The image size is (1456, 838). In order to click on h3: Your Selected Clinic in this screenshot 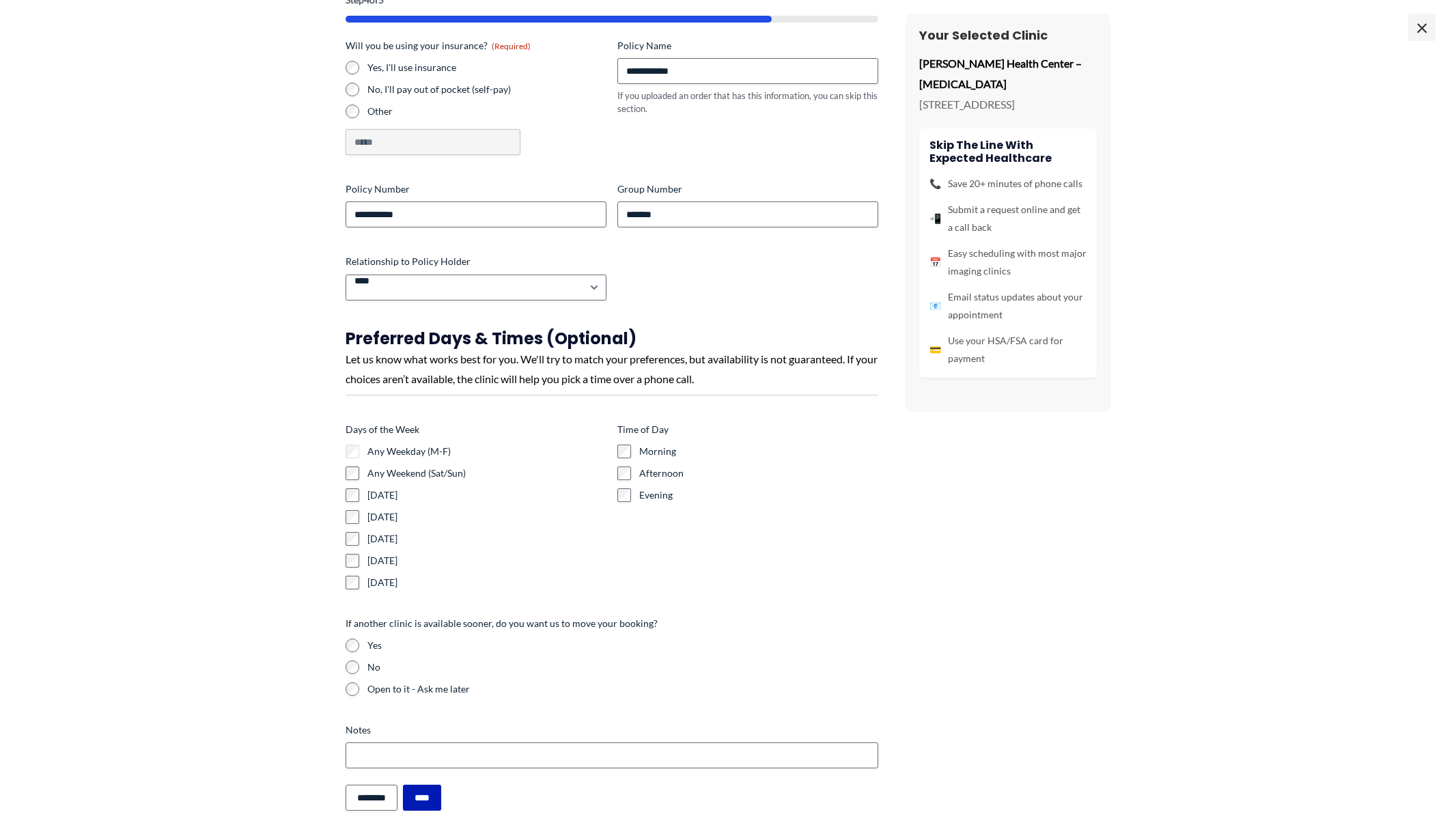, I will do `click(1008, 34)`.